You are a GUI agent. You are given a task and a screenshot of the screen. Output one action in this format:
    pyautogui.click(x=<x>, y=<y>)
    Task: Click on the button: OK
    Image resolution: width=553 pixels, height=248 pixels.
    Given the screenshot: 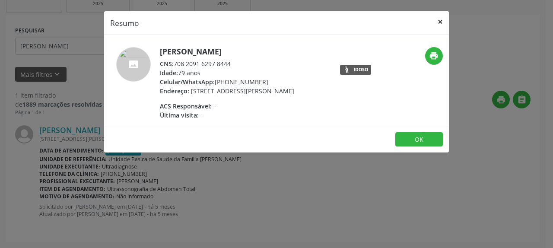 What is the action you would take?
    pyautogui.click(x=419, y=140)
    